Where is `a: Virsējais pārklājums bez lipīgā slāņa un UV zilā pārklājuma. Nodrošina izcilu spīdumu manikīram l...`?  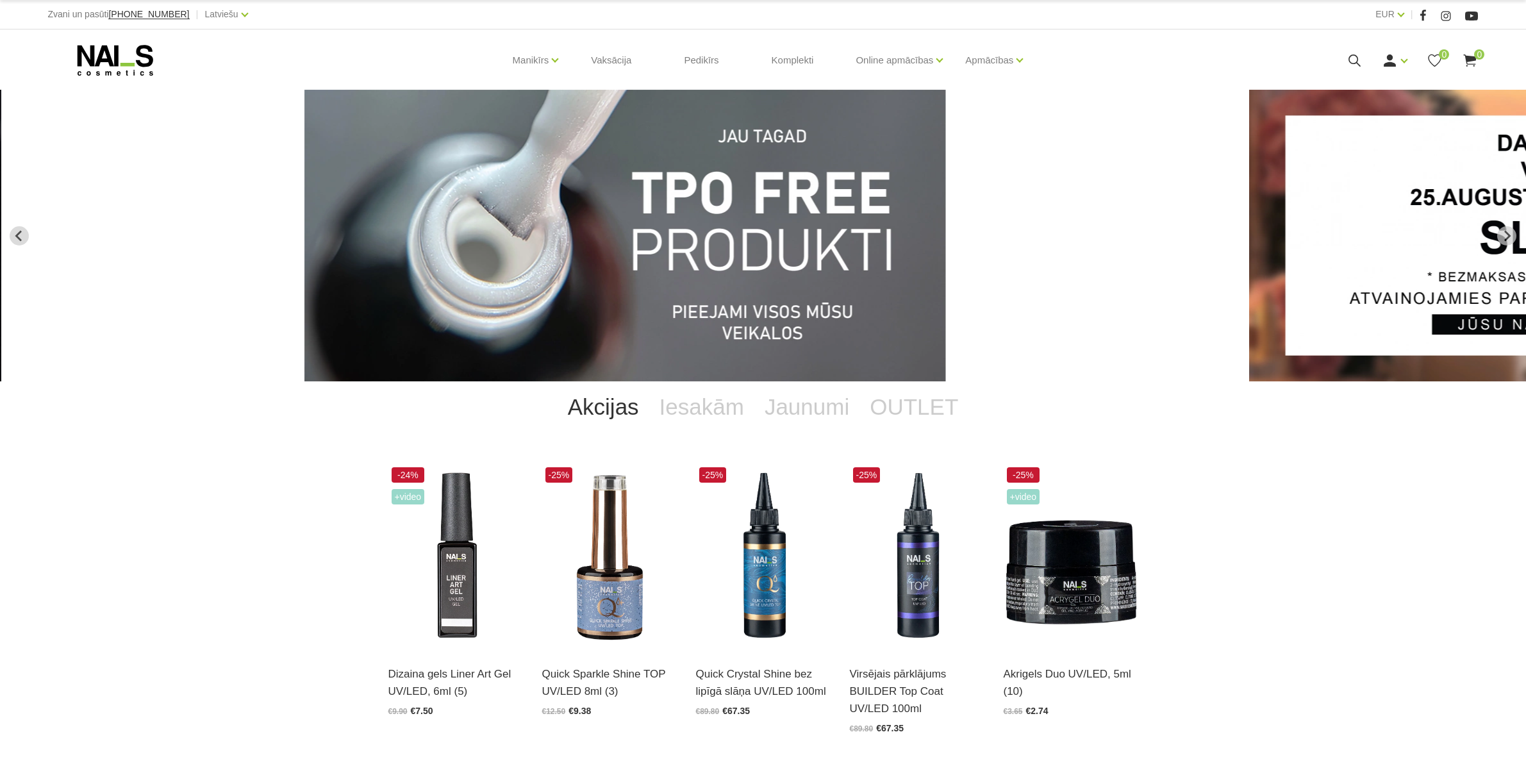
a: Virsējais pārklājums bez lipīgā slāņa un UV zilā pārklājuma. Nodrošina izcilu spīdumu manikīram l... is located at coordinates (763, 556).